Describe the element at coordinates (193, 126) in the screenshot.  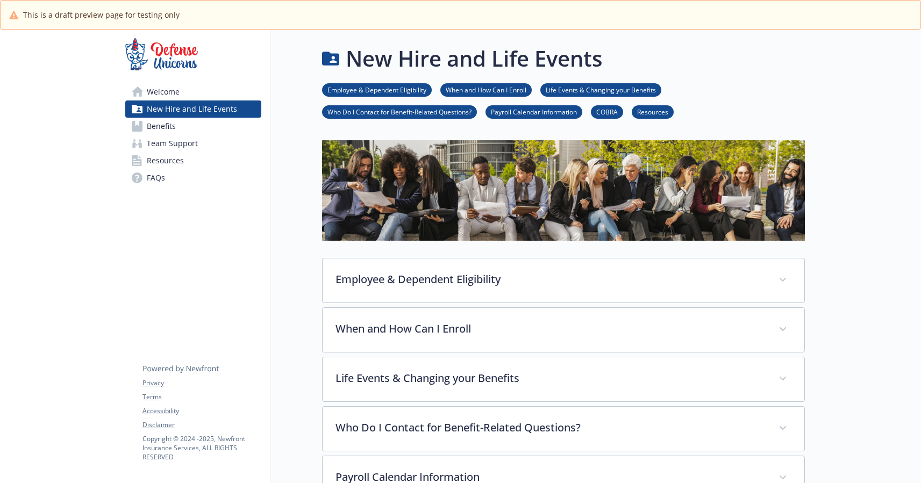
I see `a: Benefits` at that location.